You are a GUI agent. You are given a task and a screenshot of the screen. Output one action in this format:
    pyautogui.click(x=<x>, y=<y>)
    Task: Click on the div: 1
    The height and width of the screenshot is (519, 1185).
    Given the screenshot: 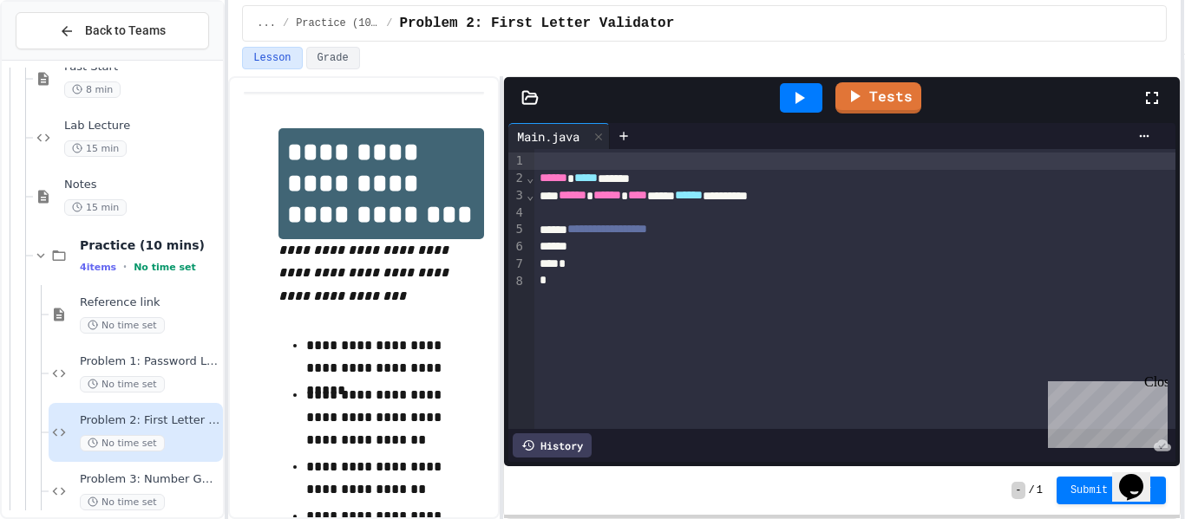 What is the action you would take?
    pyautogui.click(x=517, y=161)
    